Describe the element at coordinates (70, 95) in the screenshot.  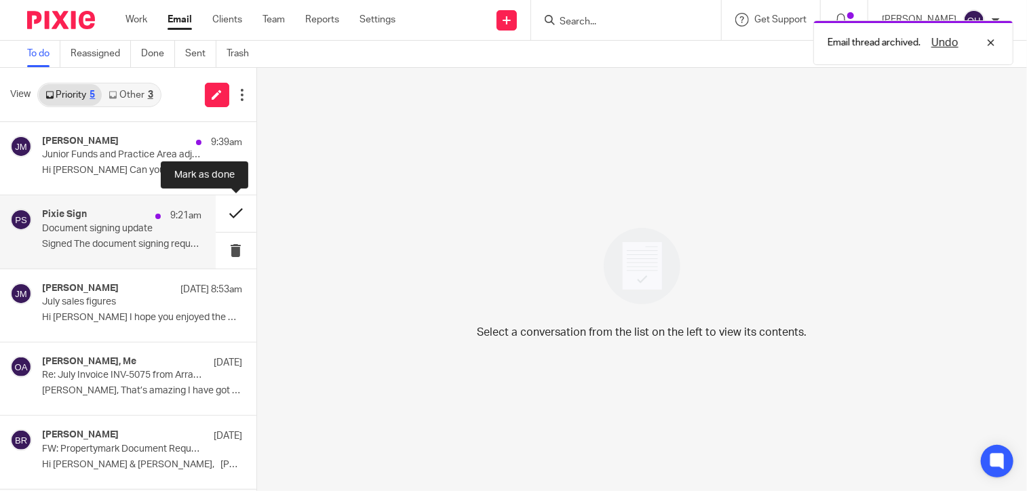
I see `a: Priority5` at that location.